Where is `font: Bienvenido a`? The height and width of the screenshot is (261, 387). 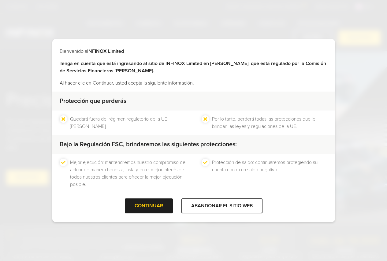
font: Bienvenido a is located at coordinates (73, 51).